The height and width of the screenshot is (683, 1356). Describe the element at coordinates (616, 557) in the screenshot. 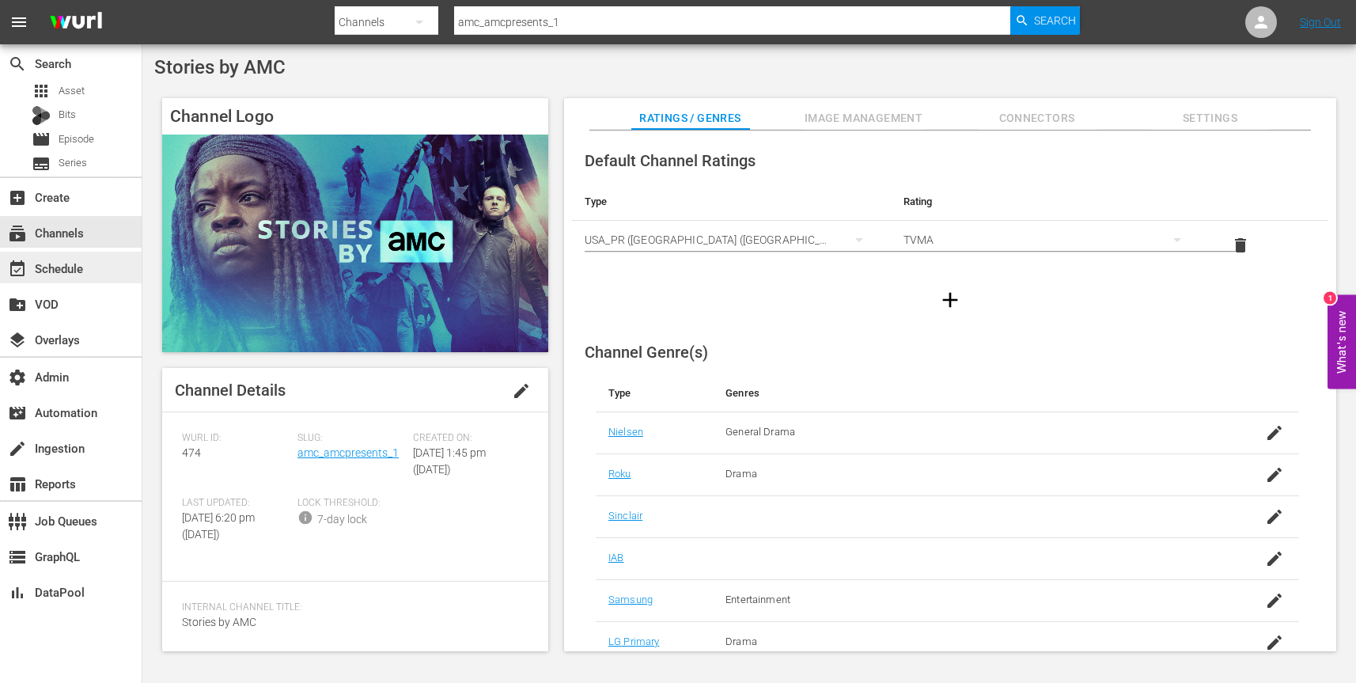

I see `a: IAB` at that location.